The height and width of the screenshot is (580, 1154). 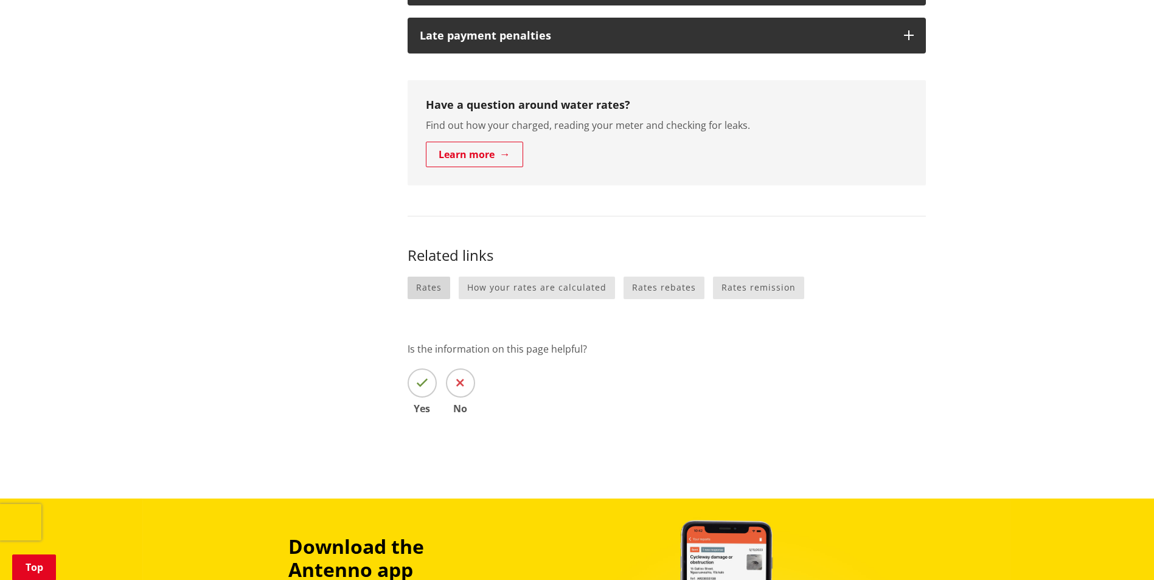 I want to click on p: Is the information on this page helpful?, so click(x=667, y=349).